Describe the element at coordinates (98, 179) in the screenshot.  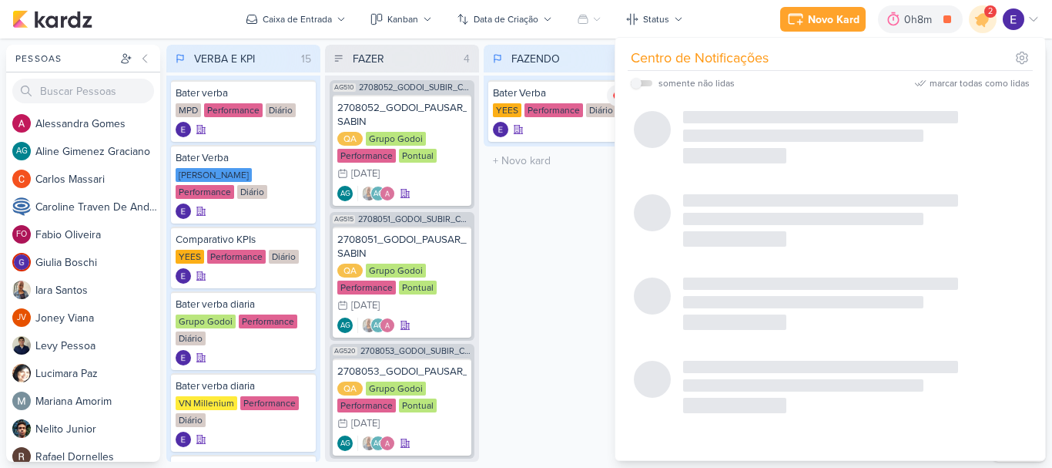
I see `div: C a r l o s M a s s a r i` at that location.